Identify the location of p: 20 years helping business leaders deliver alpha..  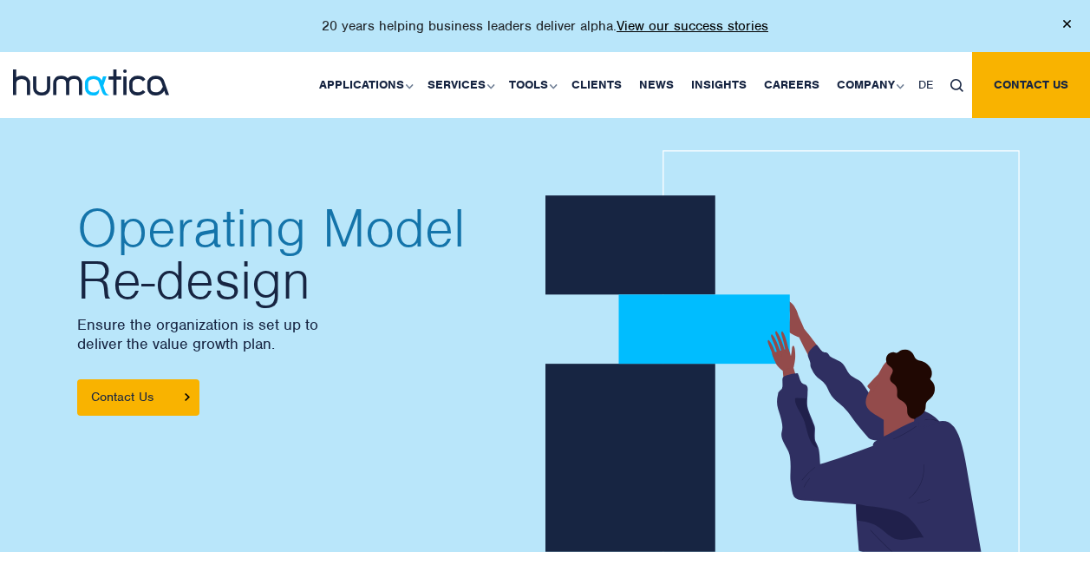
(545, 26).